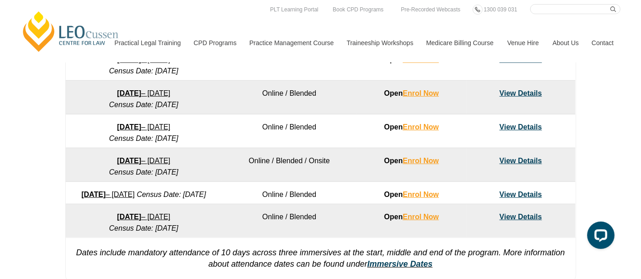 The width and height of the screenshot is (641, 279). I want to click on a: Medicare Billing Course, so click(460, 43).